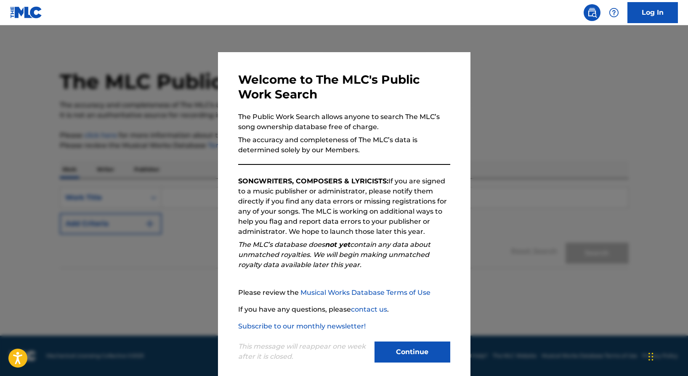 This screenshot has height=376, width=688. I want to click on a: Subscribe to our monthly newsletter!, so click(302, 326).